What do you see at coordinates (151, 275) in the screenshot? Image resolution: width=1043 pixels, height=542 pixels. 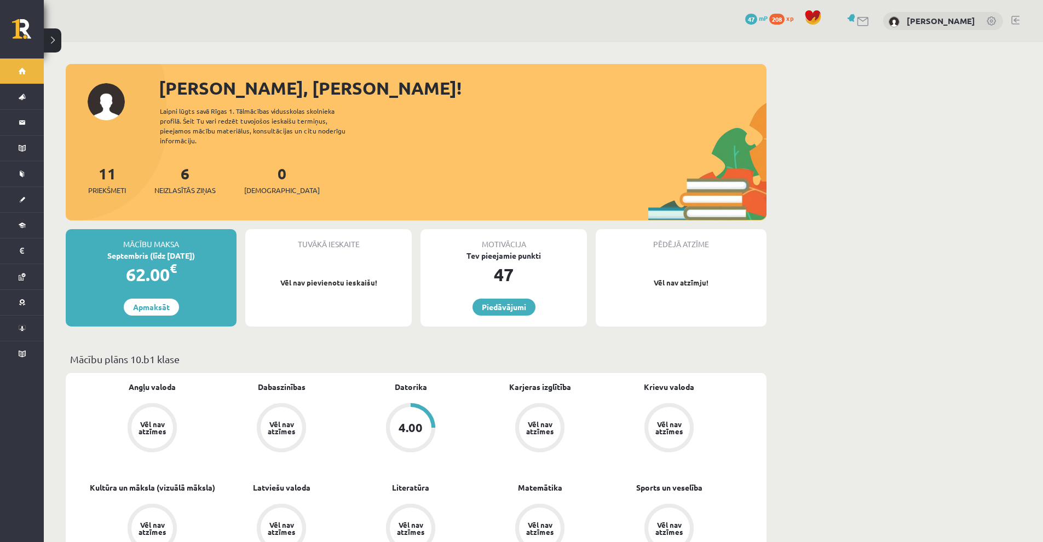 I see `div: 62.00` at bounding box center [151, 275].